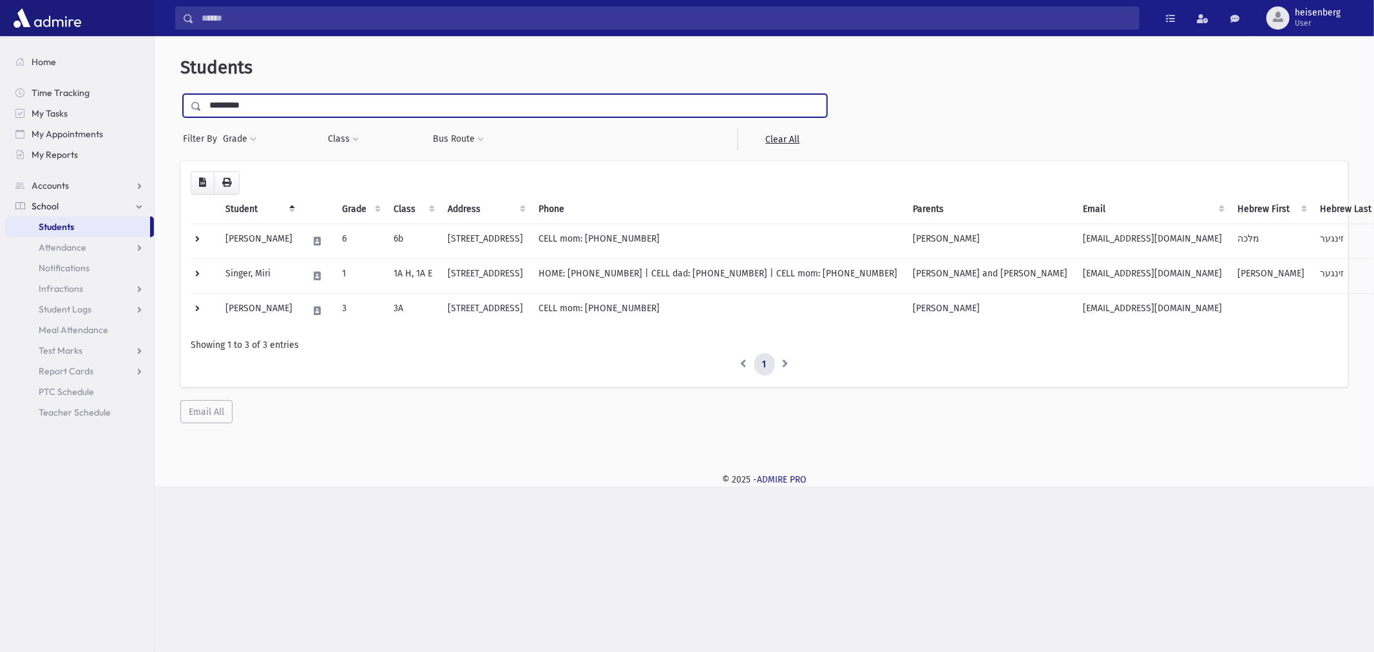 Image resolution: width=1374 pixels, height=652 pixels. Describe the element at coordinates (61, 289) in the screenshot. I see `span: Infractions` at that location.